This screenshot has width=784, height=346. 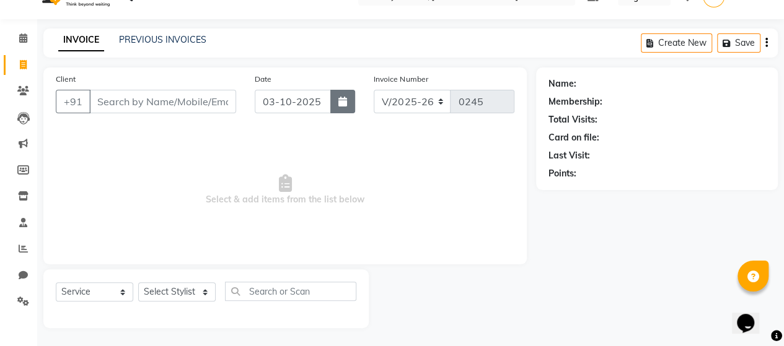 What do you see at coordinates (162, 102) in the screenshot?
I see `input: Search by Name/Mobile/Email/Code` at bounding box center [162, 102].